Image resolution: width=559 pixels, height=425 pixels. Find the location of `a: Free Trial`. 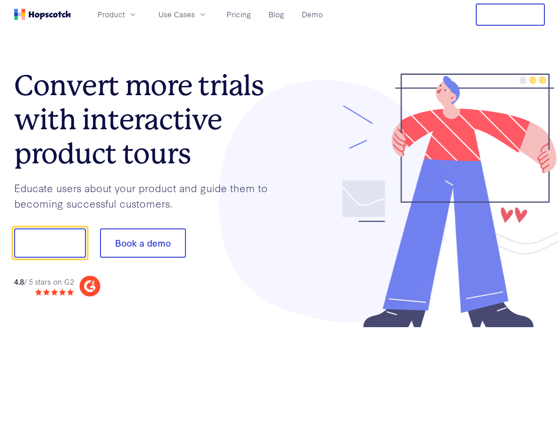

a: Free Trial is located at coordinates (511, 15).